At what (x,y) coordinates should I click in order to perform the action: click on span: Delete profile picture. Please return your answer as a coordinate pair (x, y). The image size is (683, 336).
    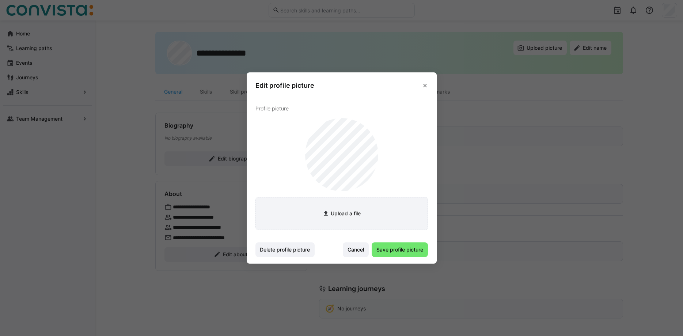
    Looking at the image, I should click on (285, 250).